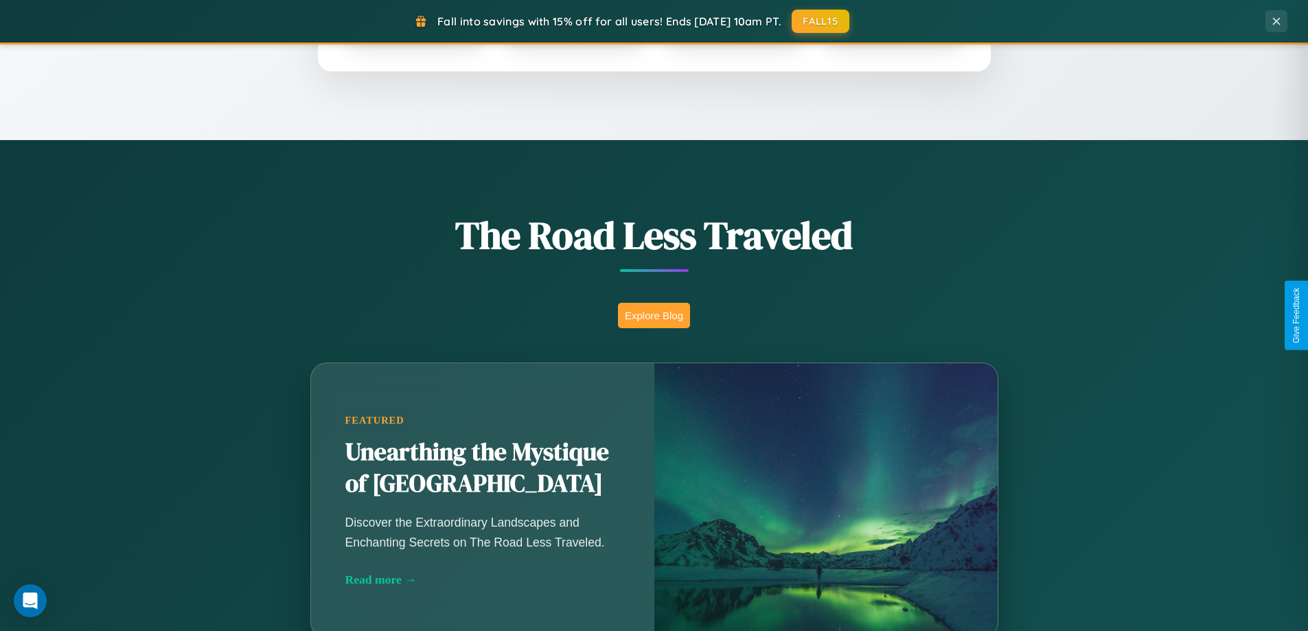 The width and height of the screenshot is (1308, 631). What do you see at coordinates (654, 315) in the screenshot?
I see `button: Explore Blog` at bounding box center [654, 315].